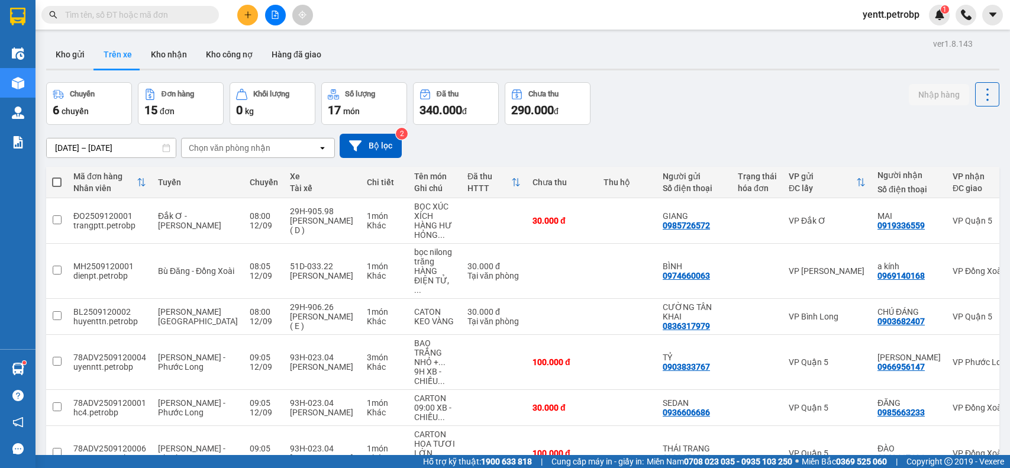 This screenshot has height=468, width=1010. What do you see at coordinates (109, 216) in the screenshot?
I see `div: ĐO2509120001` at bounding box center [109, 216].